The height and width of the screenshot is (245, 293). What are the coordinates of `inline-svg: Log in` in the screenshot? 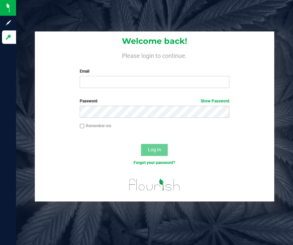 It's located at (8, 37).